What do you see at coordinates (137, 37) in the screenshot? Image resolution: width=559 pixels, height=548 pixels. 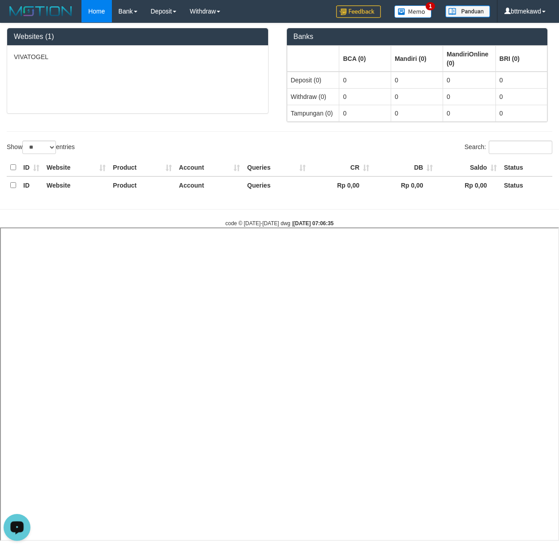 I see `h3: Websites (1)` at bounding box center [137, 37].